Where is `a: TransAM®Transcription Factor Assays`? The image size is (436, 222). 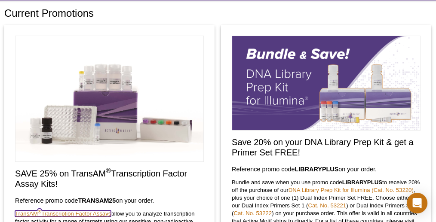 a: TransAM®Transcription Factor Assays is located at coordinates (63, 214).